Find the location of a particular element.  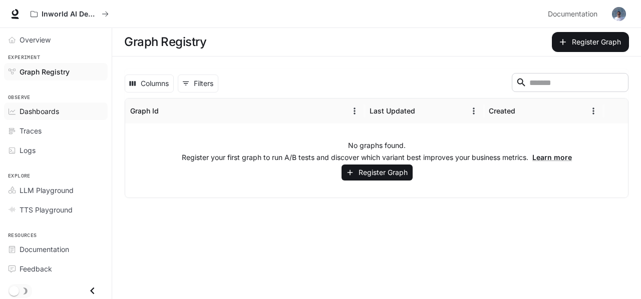

span: Feedback is located at coordinates (36, 269).